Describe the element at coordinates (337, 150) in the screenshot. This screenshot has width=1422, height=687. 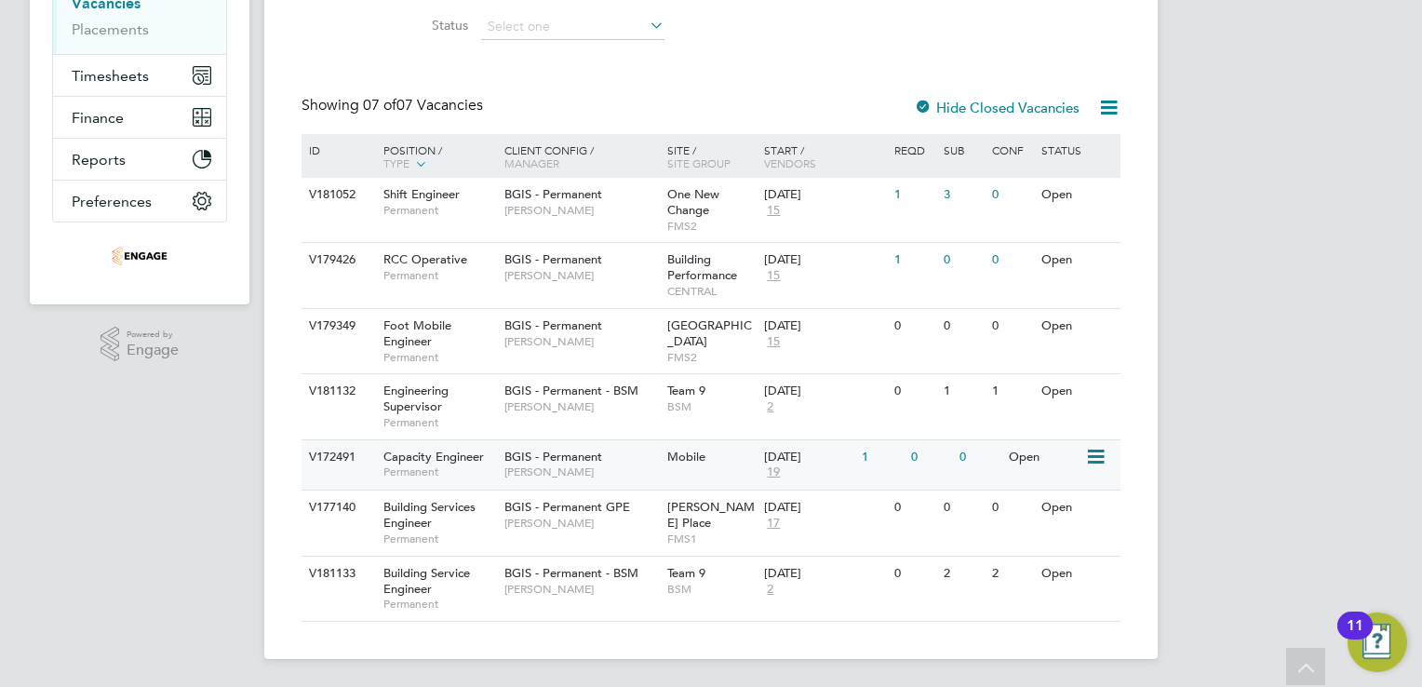
I see `div: ID` at that location.